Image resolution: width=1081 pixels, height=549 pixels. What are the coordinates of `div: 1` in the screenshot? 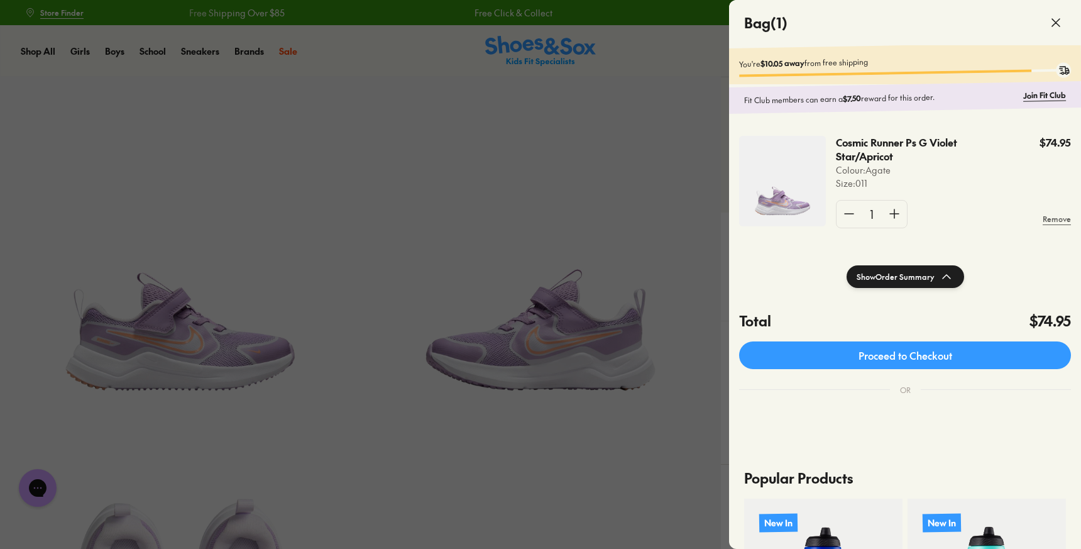 It's located at (872, 214).